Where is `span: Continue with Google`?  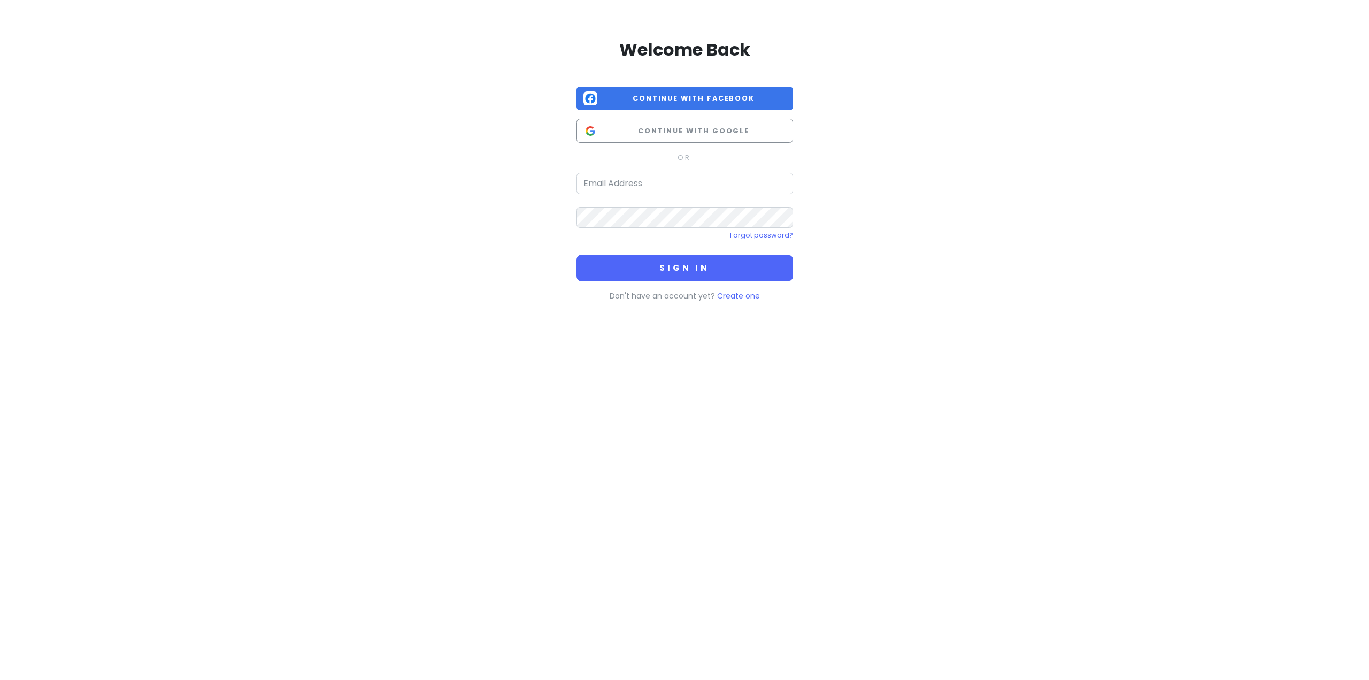
span: Continue with Google is located at coordinates (694, 131).